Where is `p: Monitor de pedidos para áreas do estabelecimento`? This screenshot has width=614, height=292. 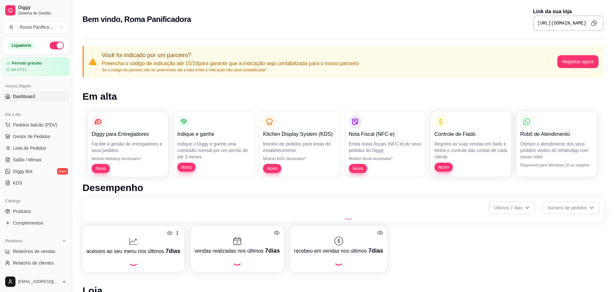
p: Monitor de pedidos para áreas do estabelecimento is located at coordinates (300, 147).